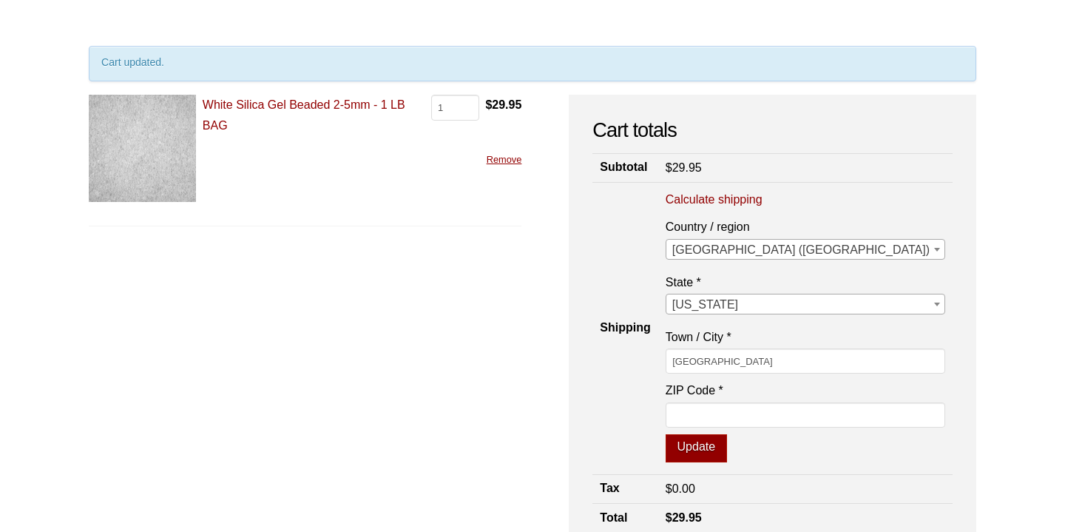 The width and height of the screenshot is (1065, 532). What do you see at coordinates (714, 200) in the screenshot?
I see `a: Calculate shipping` at bounding box center [714, 200].